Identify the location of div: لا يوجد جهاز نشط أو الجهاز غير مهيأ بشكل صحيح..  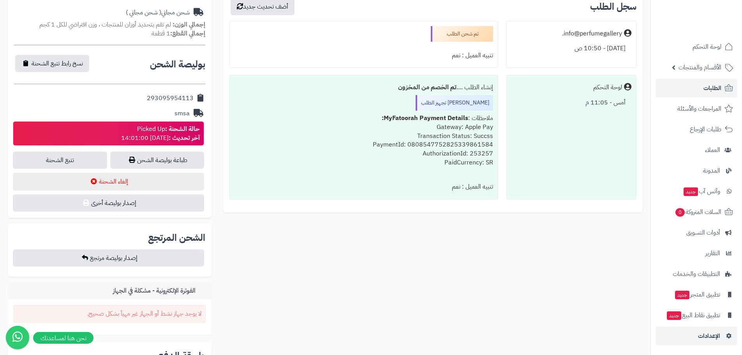
(110, 314).